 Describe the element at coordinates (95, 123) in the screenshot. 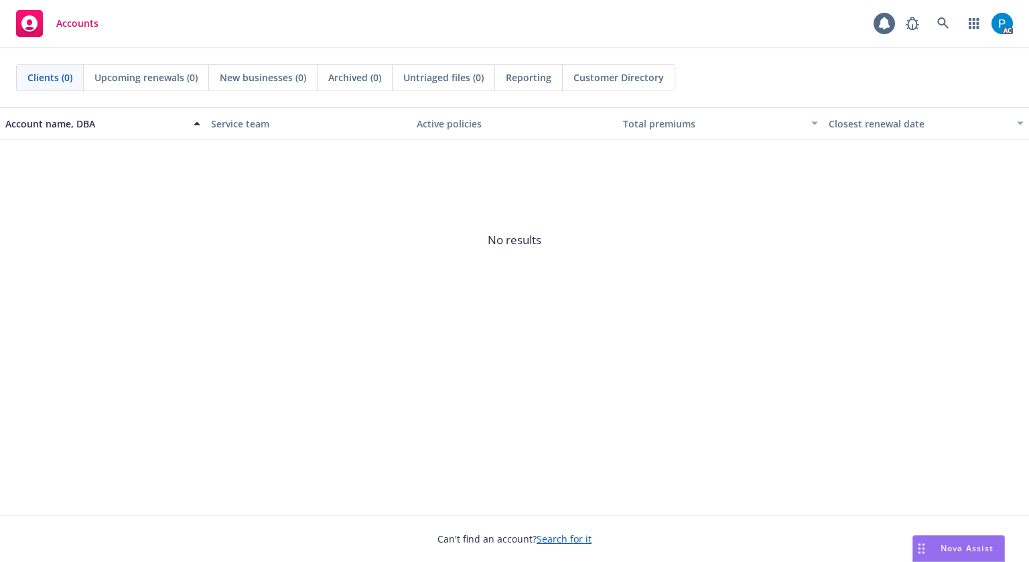

I see `div: Account name, DBA` at that location.